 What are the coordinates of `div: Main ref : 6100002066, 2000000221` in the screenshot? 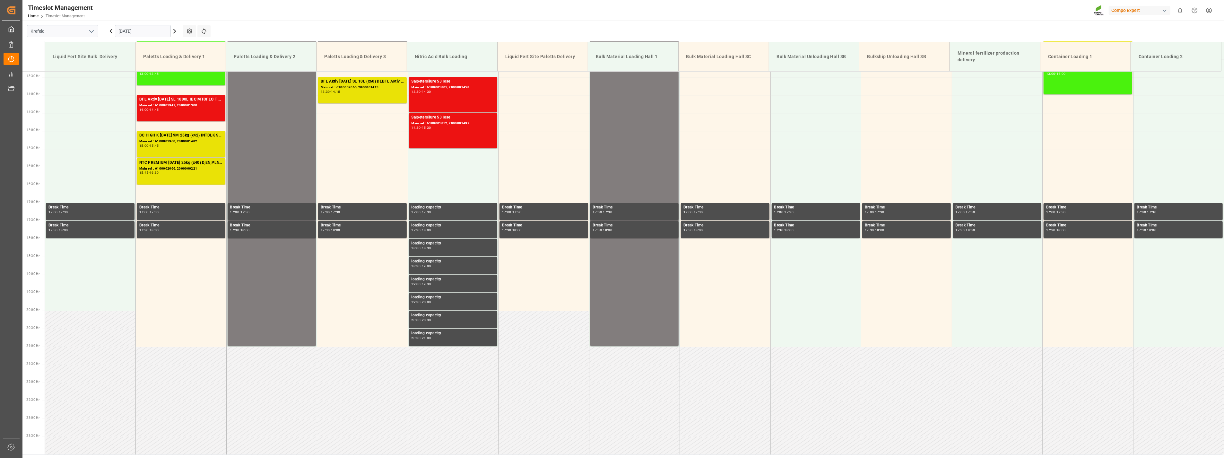 It's located at (181, 169).